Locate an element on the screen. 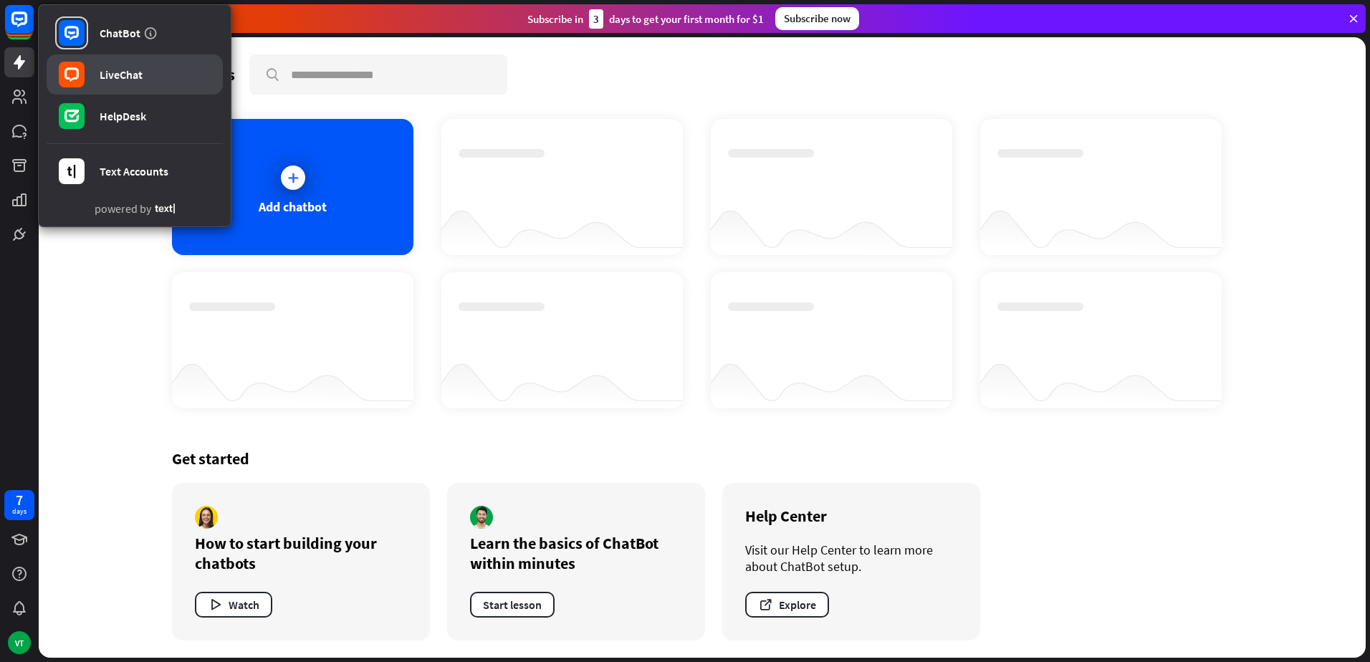  div: Learn the basics of ChatBot within minutes is located at coordinates (576, 553).